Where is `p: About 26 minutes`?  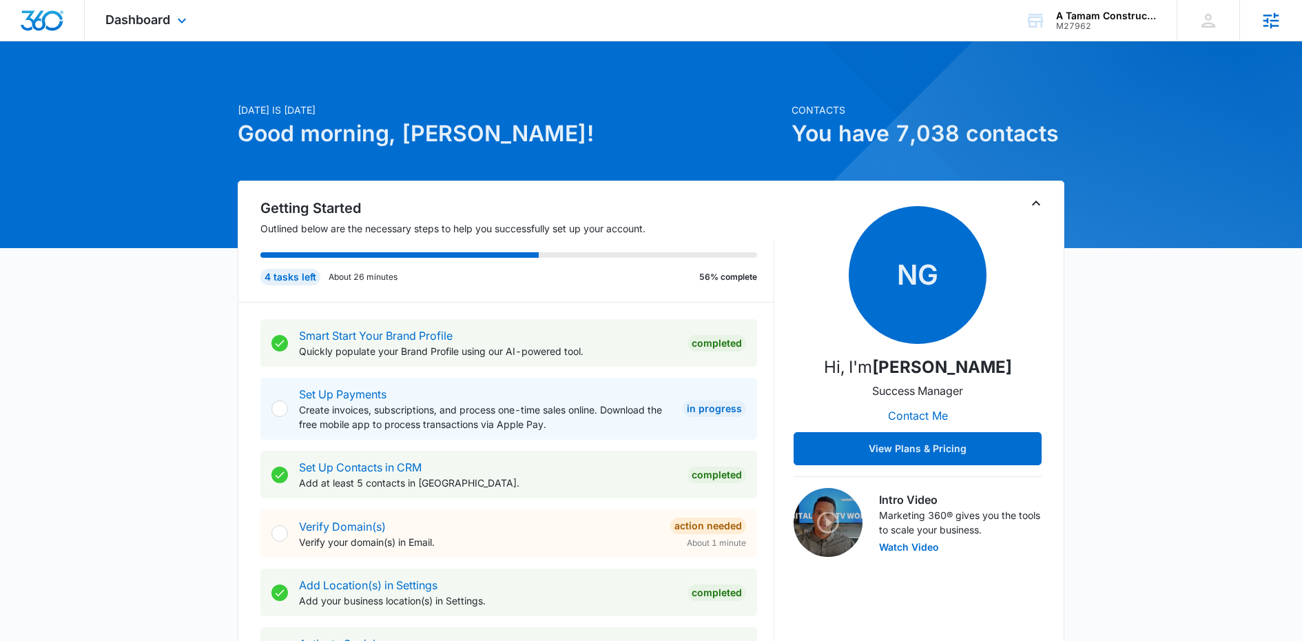 p: About 26 minutes is located at coordinates (363, 277).